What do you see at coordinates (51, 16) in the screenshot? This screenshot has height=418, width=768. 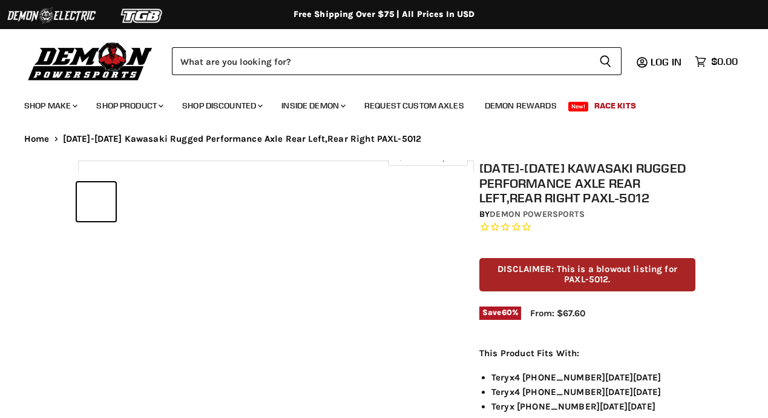 I see `img: Demon Electric Logo 2` at bounding box center [51, 16].